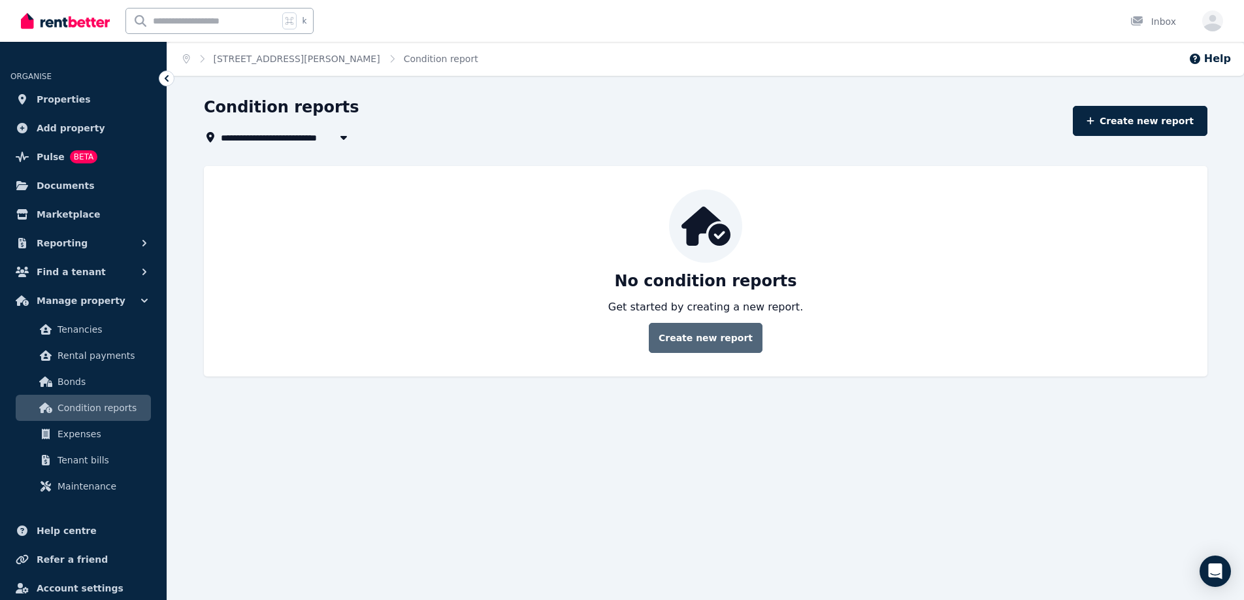 This screenshot has height=600, width=1244. What do you see at coordinates (68, 214) in the screenshot?
I see `span: Marketplace` at bounding box center [68, 214].